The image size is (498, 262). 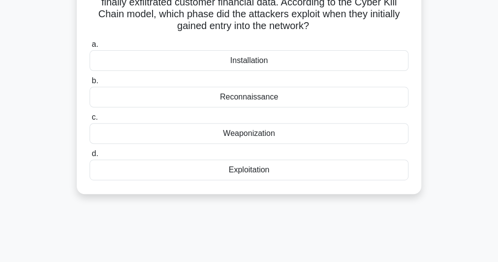 What do you see at coordinates (94, 80) in the screenshot?
I see `span: b.` at bounding box center [94, 80].